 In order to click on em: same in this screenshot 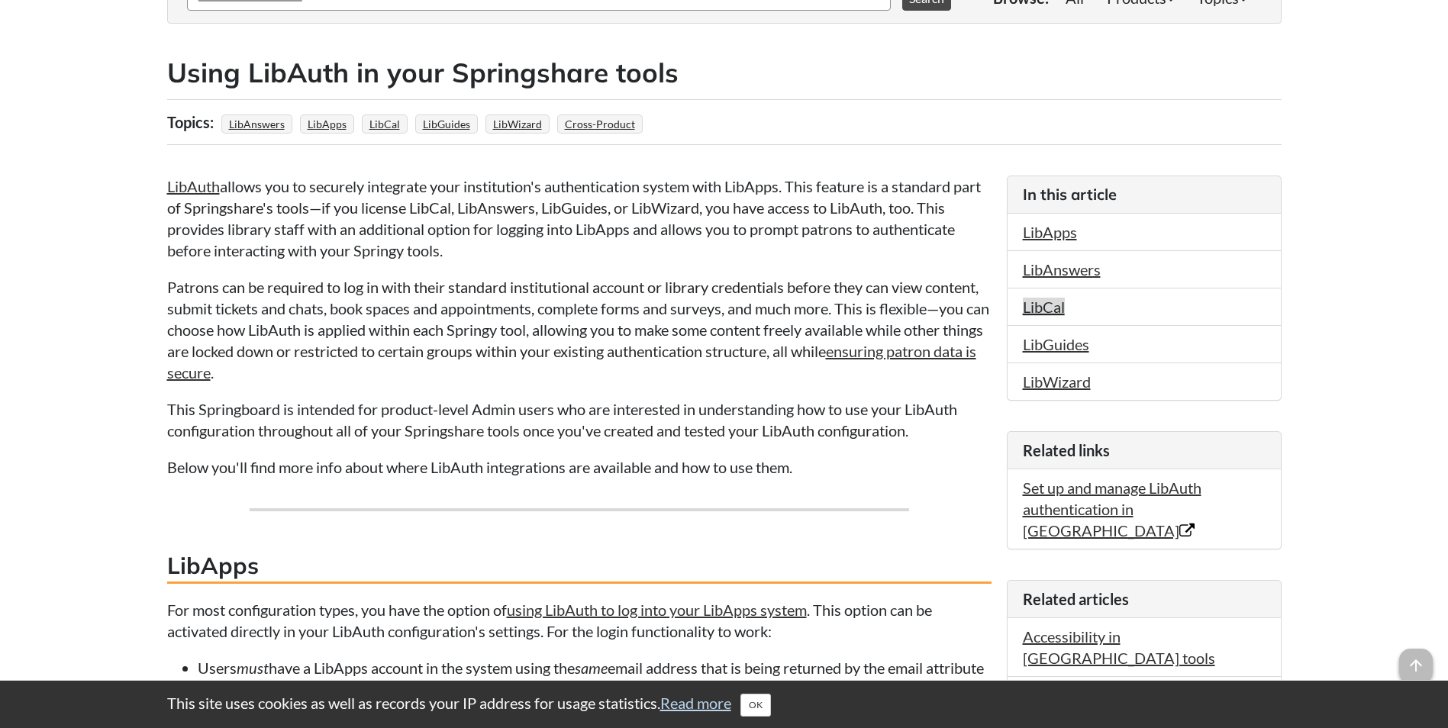, I will do `click(591, 668)`.